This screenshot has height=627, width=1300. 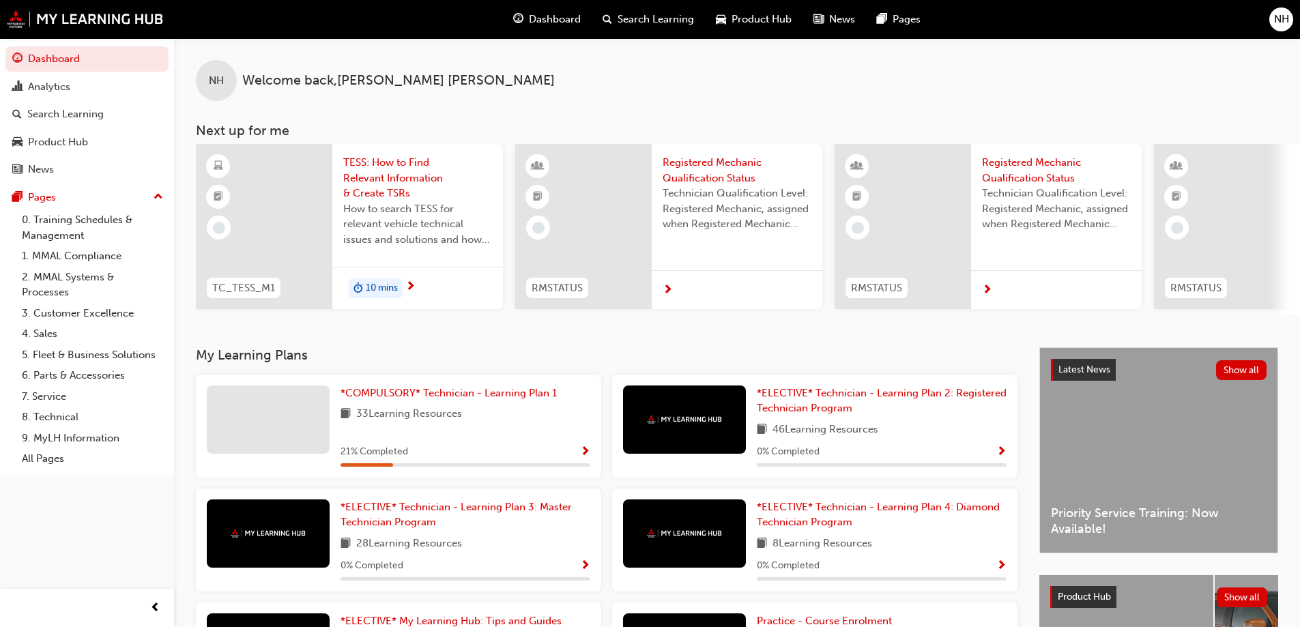 What do you see at coordinates (155, 608) in the screenshot?
I see `span: prev-icon` at bounding box center [155, 608].